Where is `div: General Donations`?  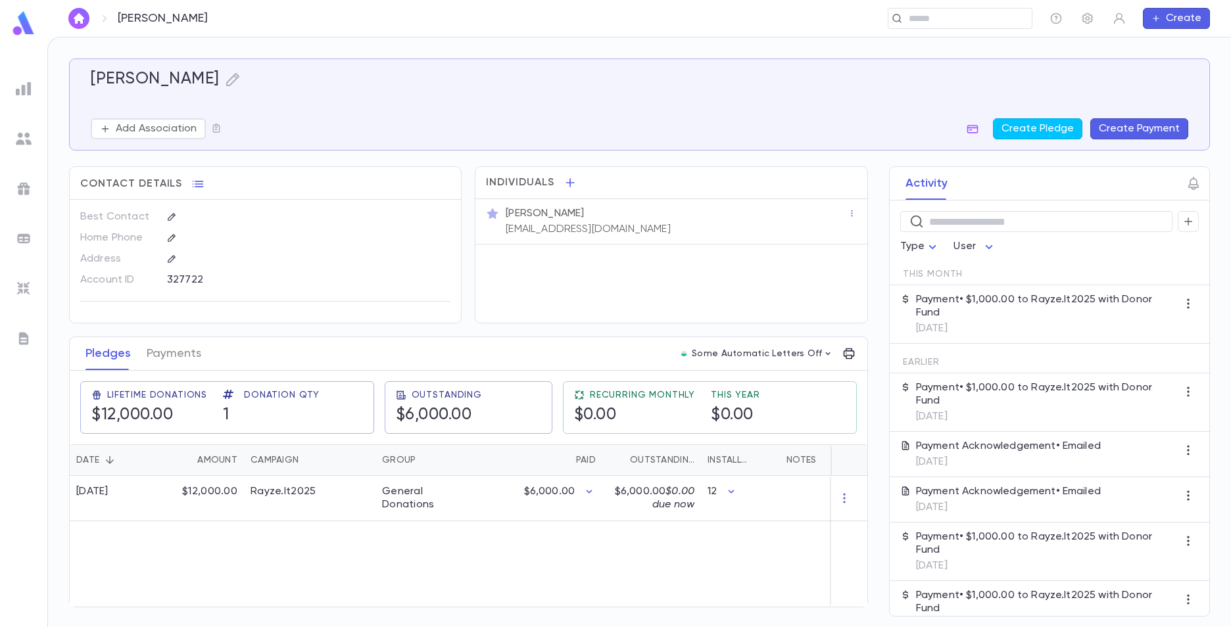 div: General Donations is located at coordinates (425, 498).